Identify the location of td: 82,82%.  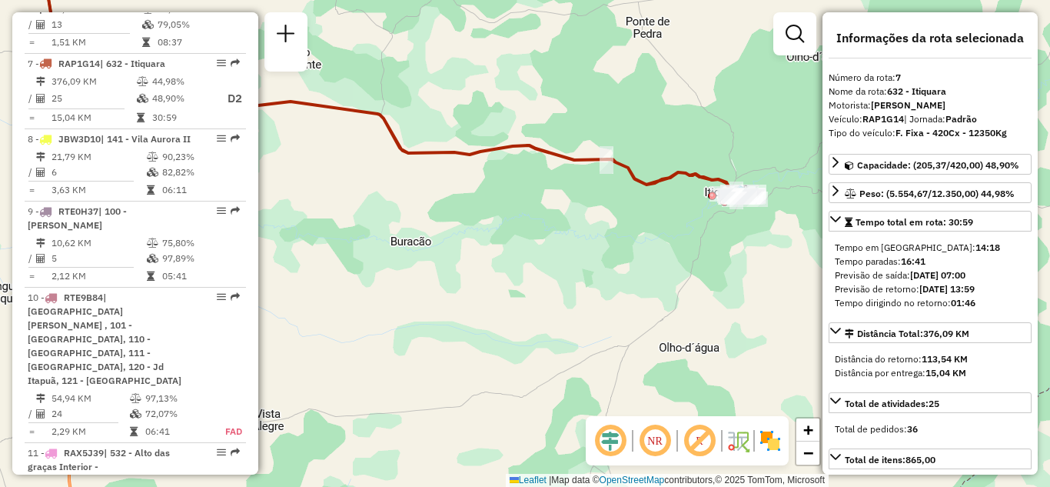
(200, 172).